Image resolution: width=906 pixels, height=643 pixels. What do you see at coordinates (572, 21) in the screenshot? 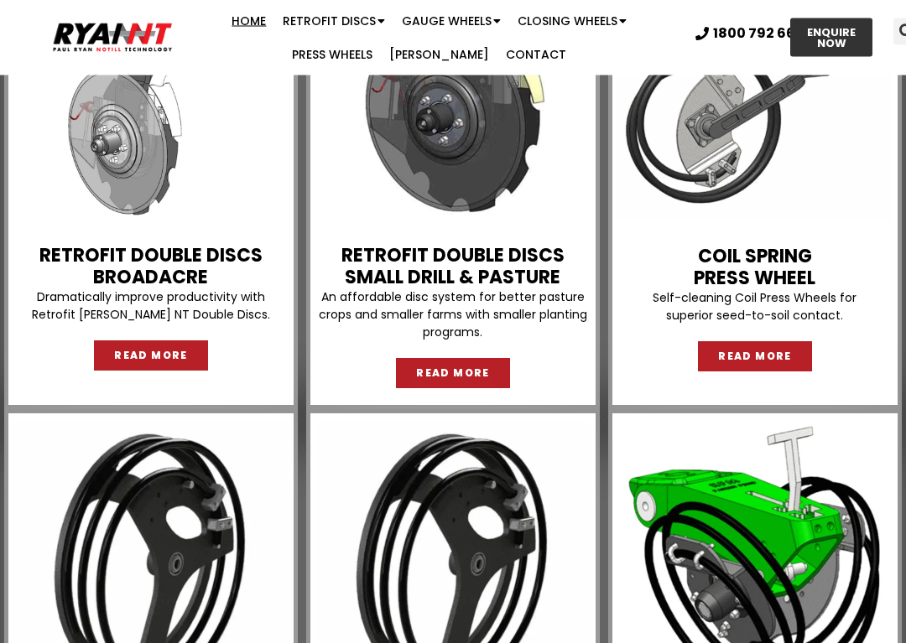
I see `a: Closing Wheels` at bounding box center [572, 21].